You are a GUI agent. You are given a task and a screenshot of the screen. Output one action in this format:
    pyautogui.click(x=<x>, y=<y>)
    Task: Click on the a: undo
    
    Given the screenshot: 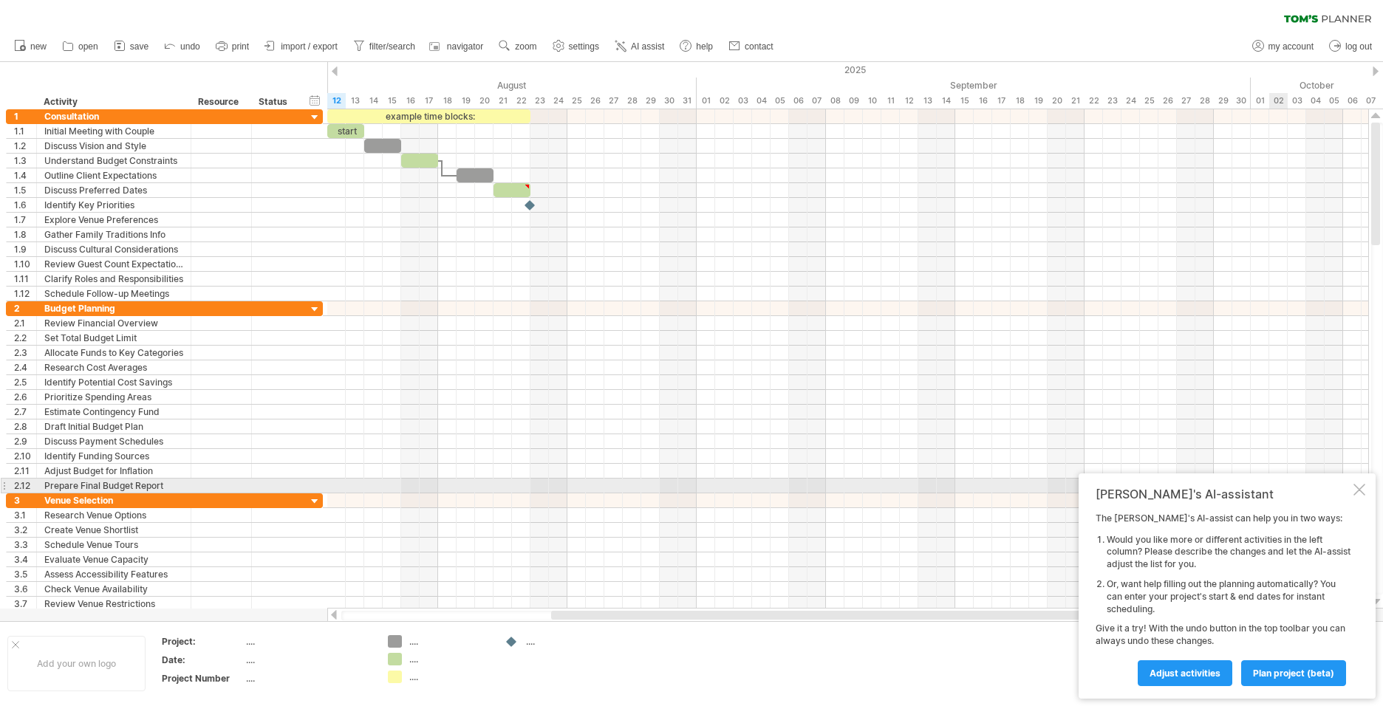 What is the action you would take?
    pyautogui.click(x=183, y=47)
    